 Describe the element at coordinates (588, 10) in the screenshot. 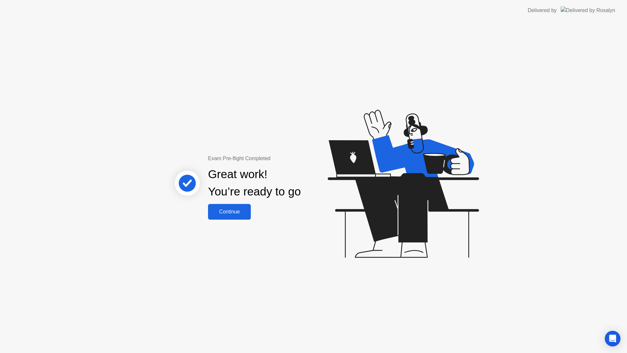

I see `img: Delivered by Rosalyn` at that location.